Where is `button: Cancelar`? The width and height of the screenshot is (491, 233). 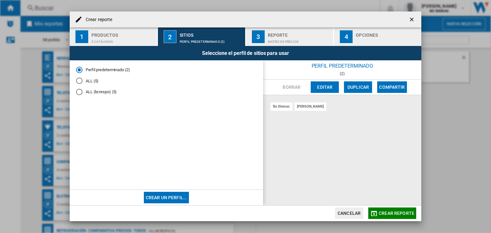
button: Cancelar is located at coordinates (349, 214).